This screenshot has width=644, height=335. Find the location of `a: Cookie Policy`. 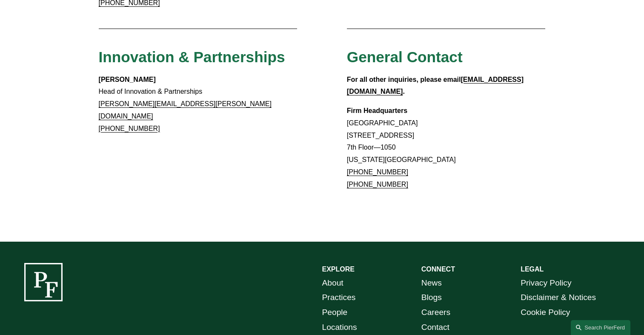

a: Cookie Policy is located at coordinates (546, 312).